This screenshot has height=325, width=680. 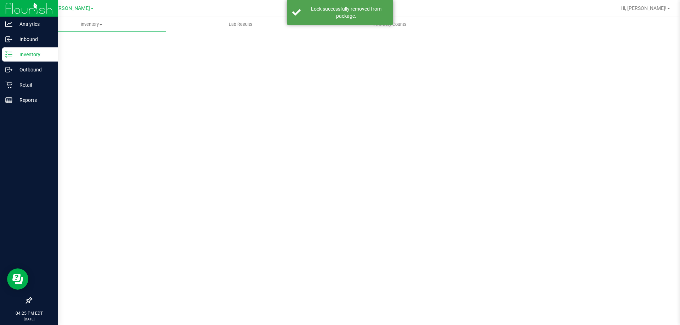 I want to click on a: Inventory, so click(x=91, y=24).